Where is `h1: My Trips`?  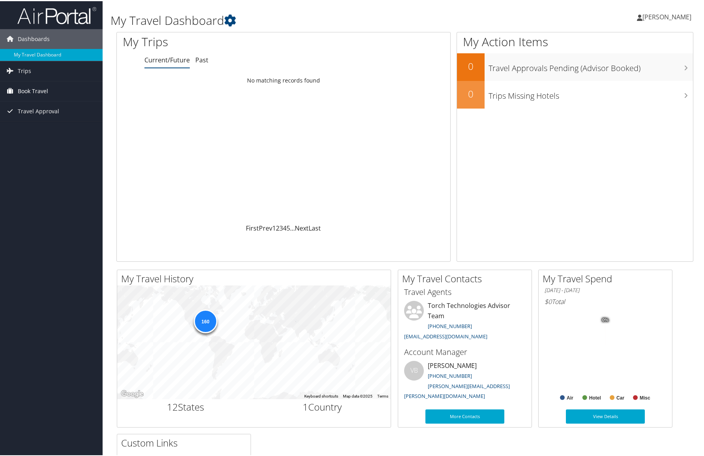
h1: My Trips is located at coordinates (214, 41).